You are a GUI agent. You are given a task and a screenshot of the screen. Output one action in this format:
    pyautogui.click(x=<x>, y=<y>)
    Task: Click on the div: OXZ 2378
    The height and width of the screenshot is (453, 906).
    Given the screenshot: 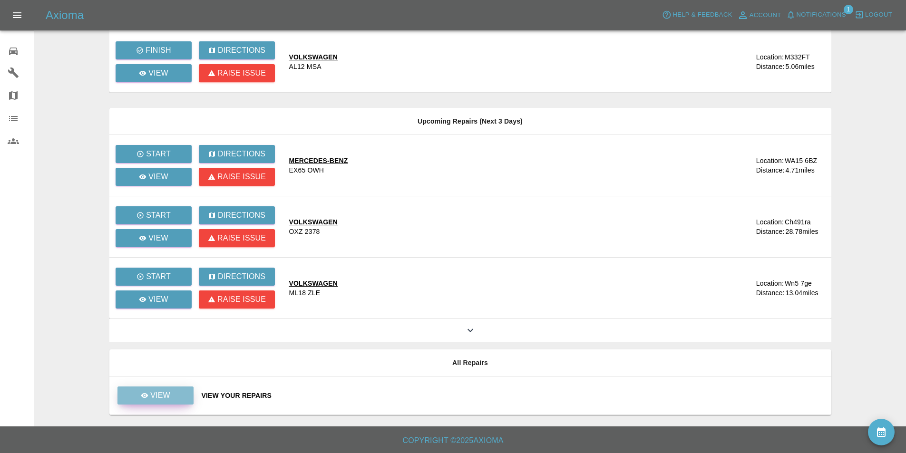 What is the action you would take?
    pyautogui.click(x=304, y=232)
    